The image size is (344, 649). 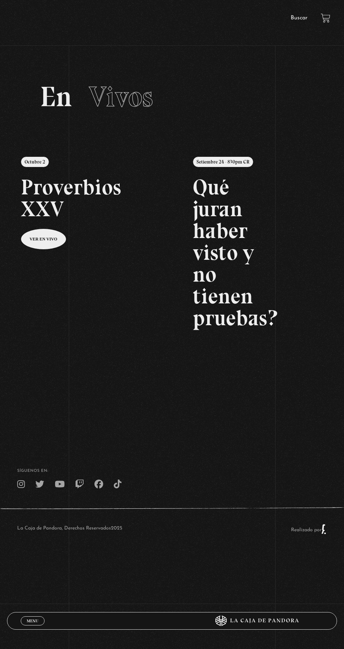 What do you see at coordinates (309, 530) in the screenshot?
I see `a: Realizado por` at bounding box center [309, 530].